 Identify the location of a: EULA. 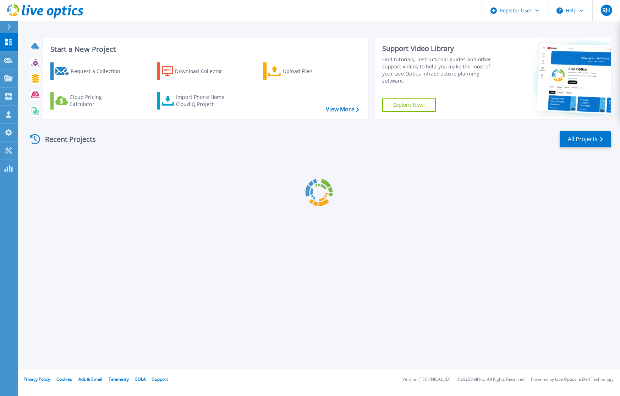
(141, 379).